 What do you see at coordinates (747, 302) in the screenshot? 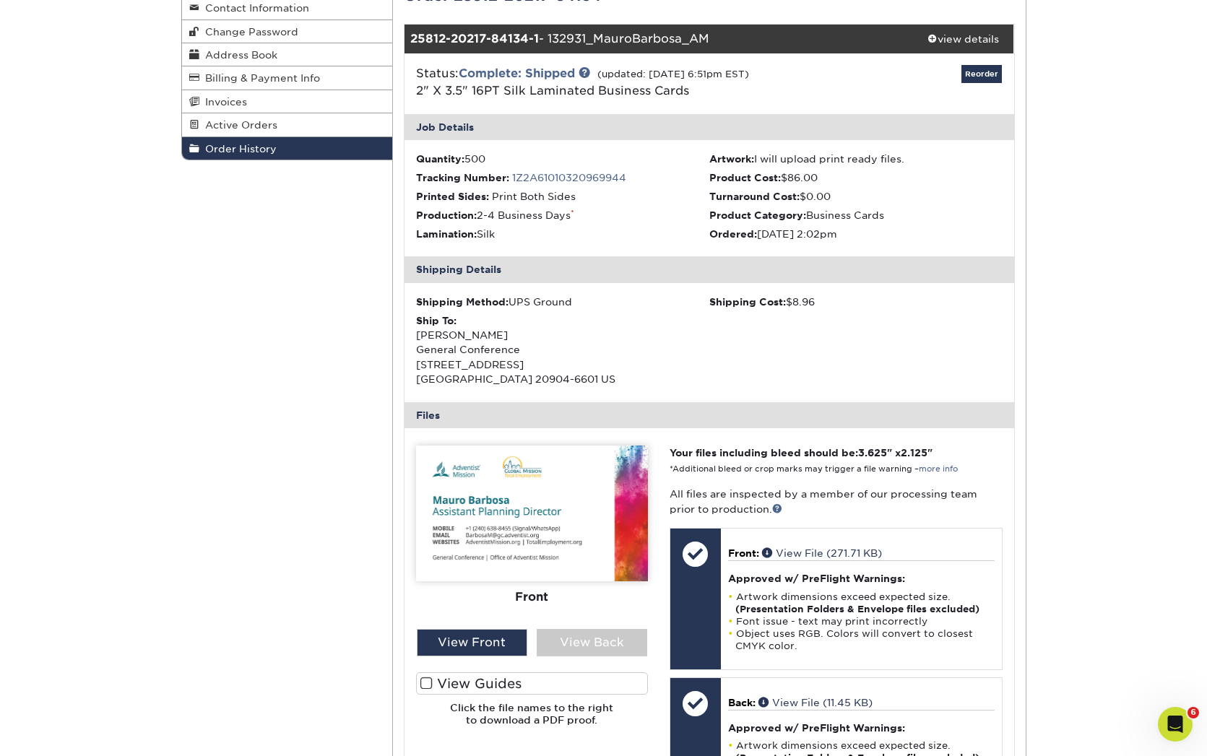
I see `strong: Shipping Cost:` at bounding box center [747, 302].